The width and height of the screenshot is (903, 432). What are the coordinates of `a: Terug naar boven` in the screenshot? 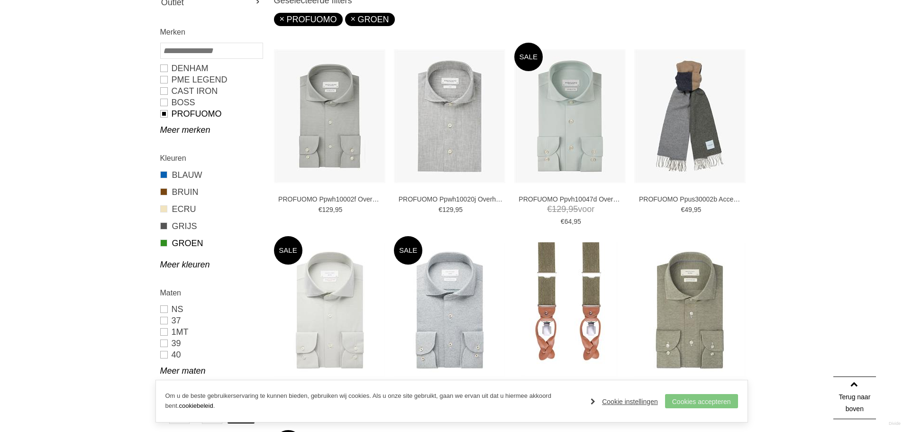 It's located at (855, 398).